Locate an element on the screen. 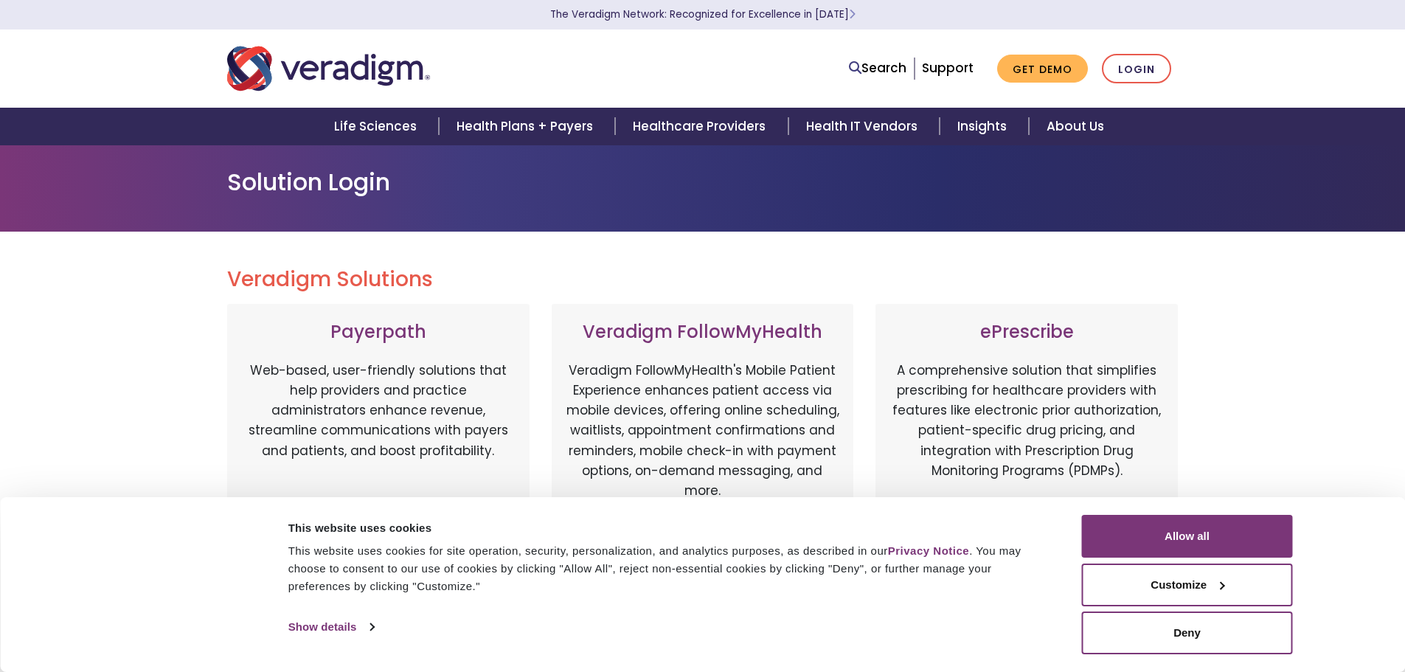 The height and width of the screenshot is (672, 1405). a: Insights is located at coordinates (984, 126).